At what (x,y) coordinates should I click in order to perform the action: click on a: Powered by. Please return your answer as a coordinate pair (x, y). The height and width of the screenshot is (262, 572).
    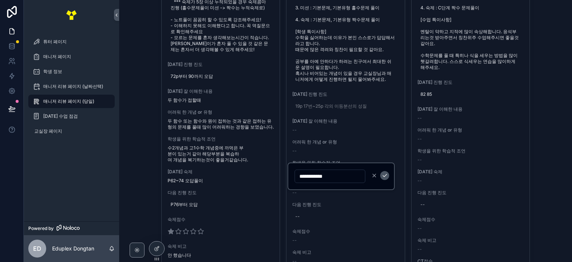
    Looking at the image, I should click on (71, 228).